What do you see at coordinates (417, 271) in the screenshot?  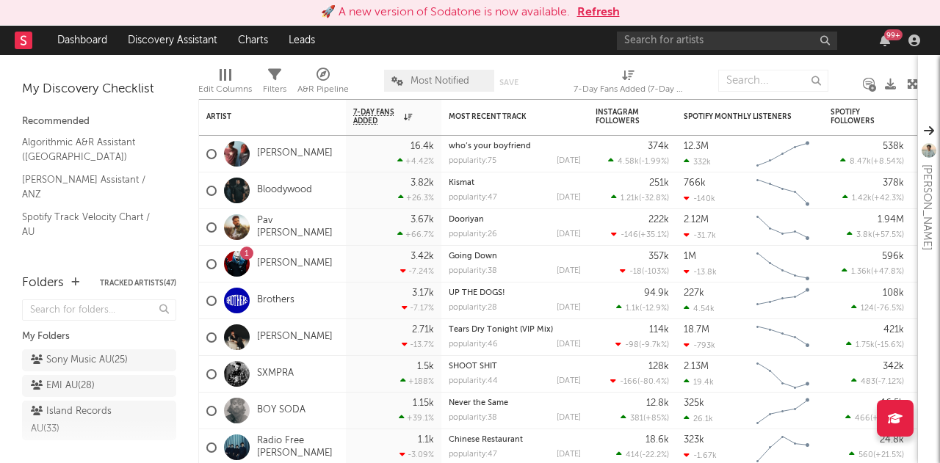 I see `div: -7.24 %` at bounding box center [417, 271].